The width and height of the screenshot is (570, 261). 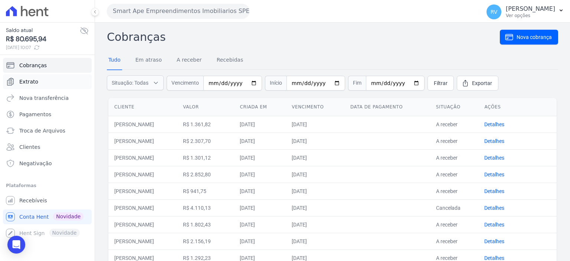 I want to click on a: Recebidas, so click(x=230, y=61).